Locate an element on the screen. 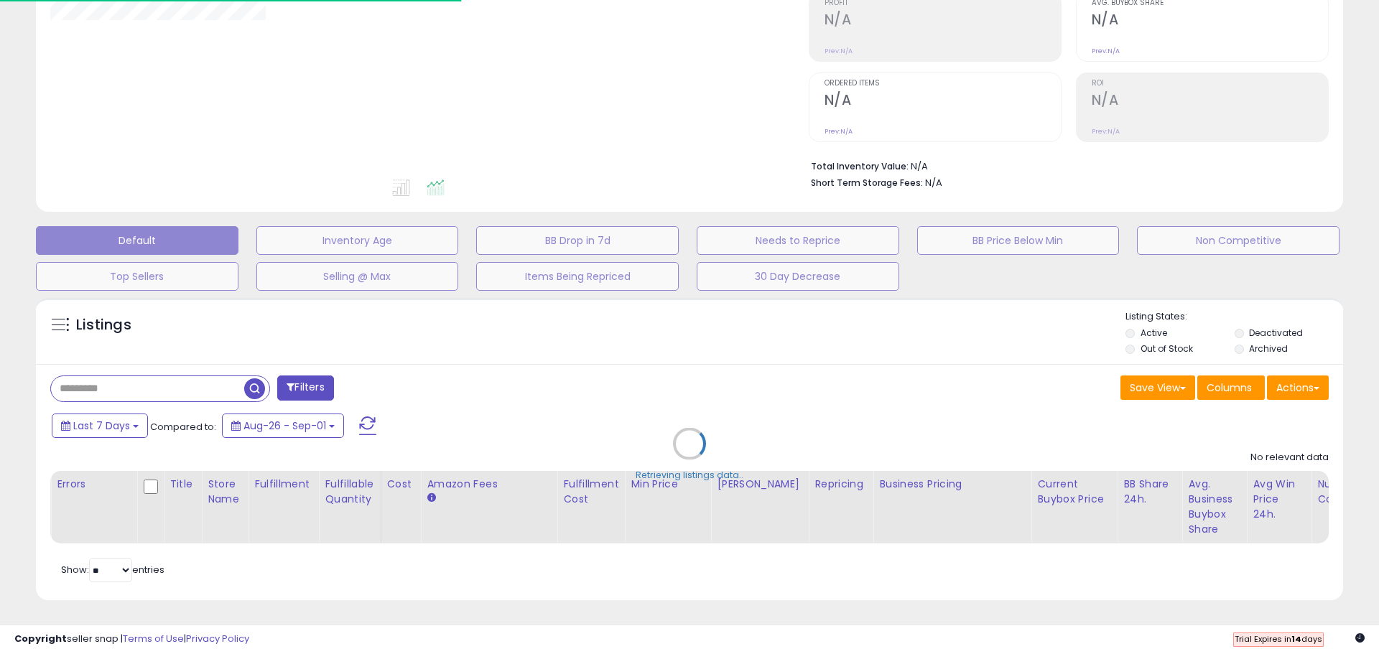  li: N/A is located at coordinates (1064, 165).